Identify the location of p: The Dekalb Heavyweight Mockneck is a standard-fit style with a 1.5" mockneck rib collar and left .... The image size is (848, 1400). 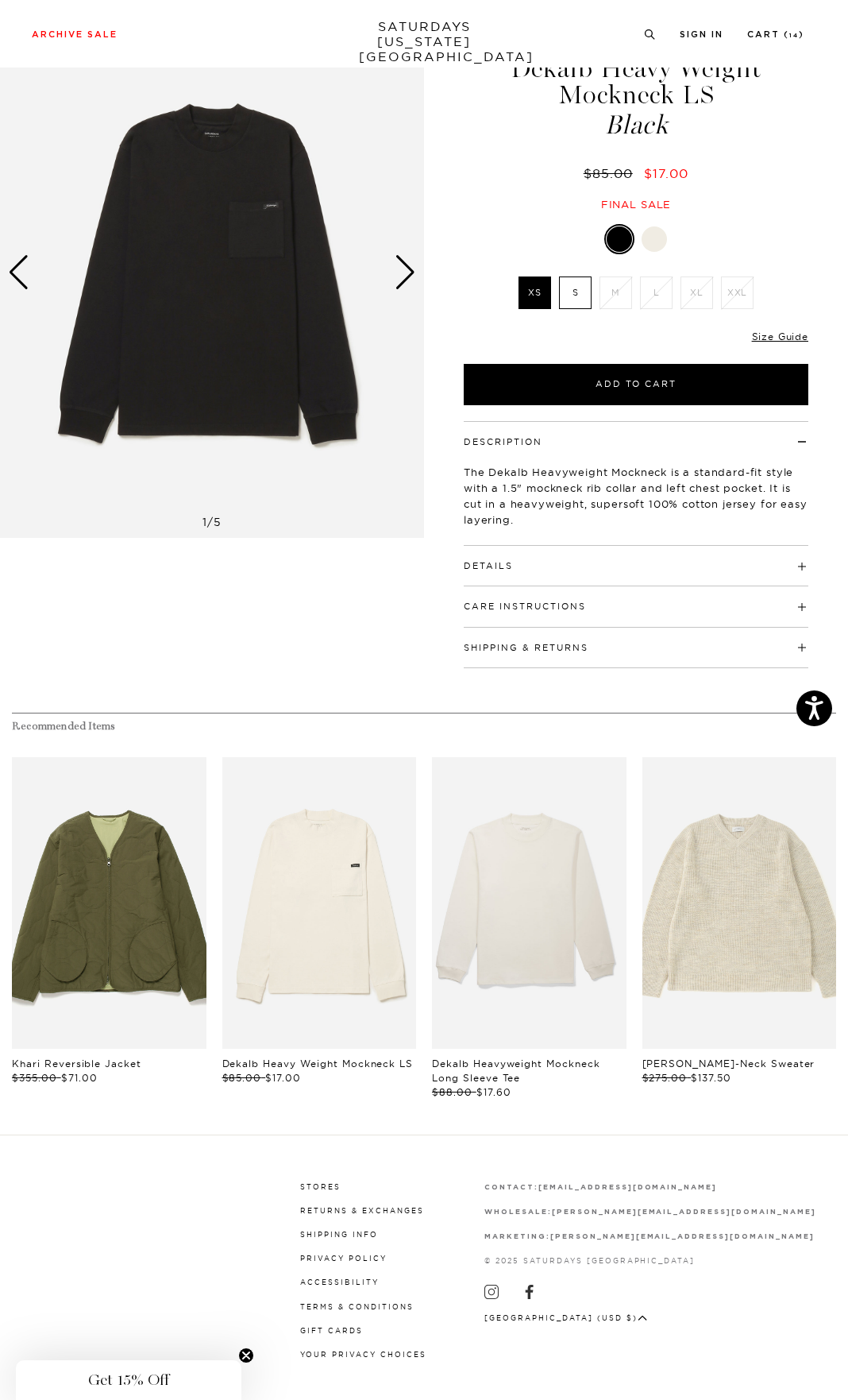
(636, 496).